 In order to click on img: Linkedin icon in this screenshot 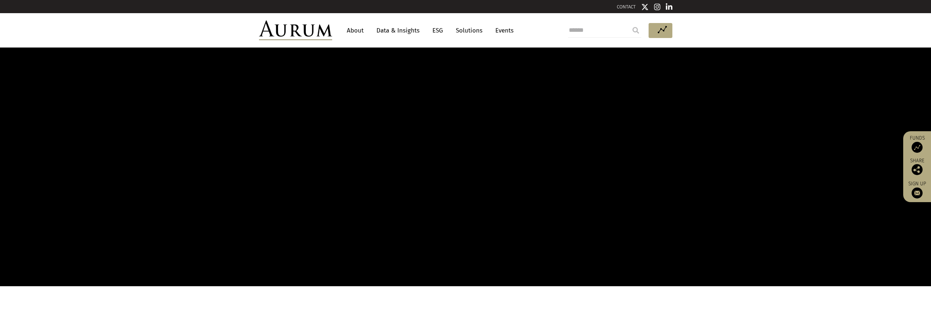, I will do `click(669, 7)`.